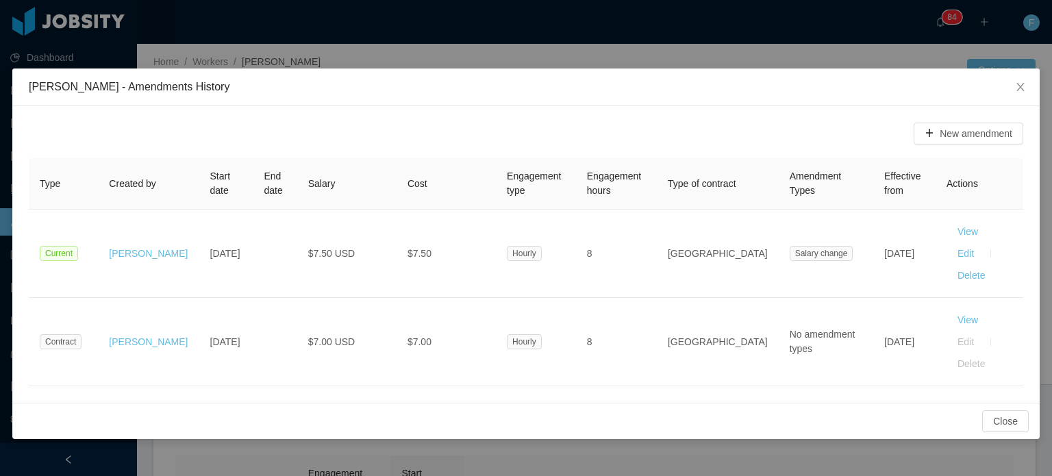 This screenshot has height=476, width=1052. What do you see at coordinates (331, 342) in the screenshot?
I see `span: $7.00 USD` at bounding box center [331, 342].